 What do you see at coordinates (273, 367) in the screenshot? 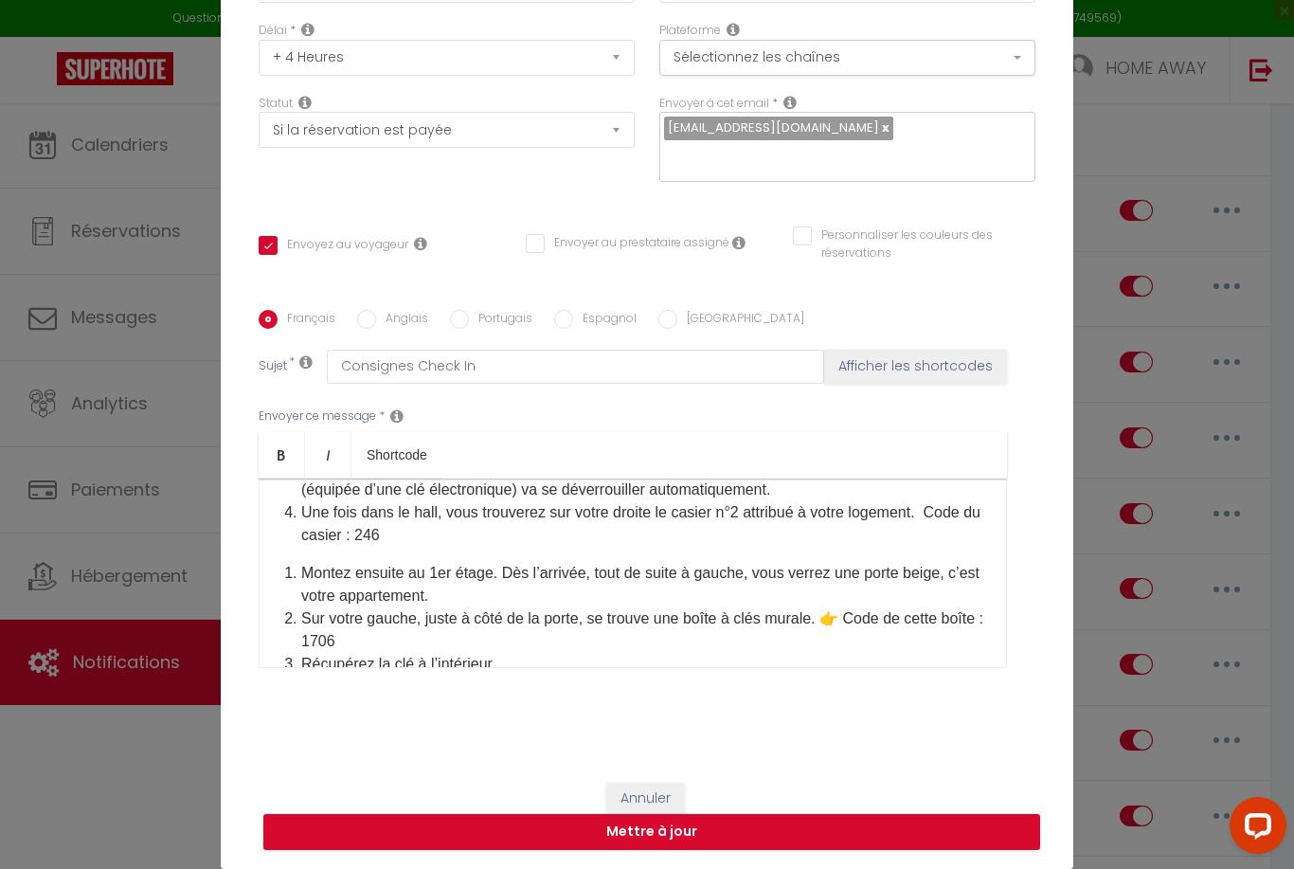
I see `label: Sujet` at bounding box center [273, 367].